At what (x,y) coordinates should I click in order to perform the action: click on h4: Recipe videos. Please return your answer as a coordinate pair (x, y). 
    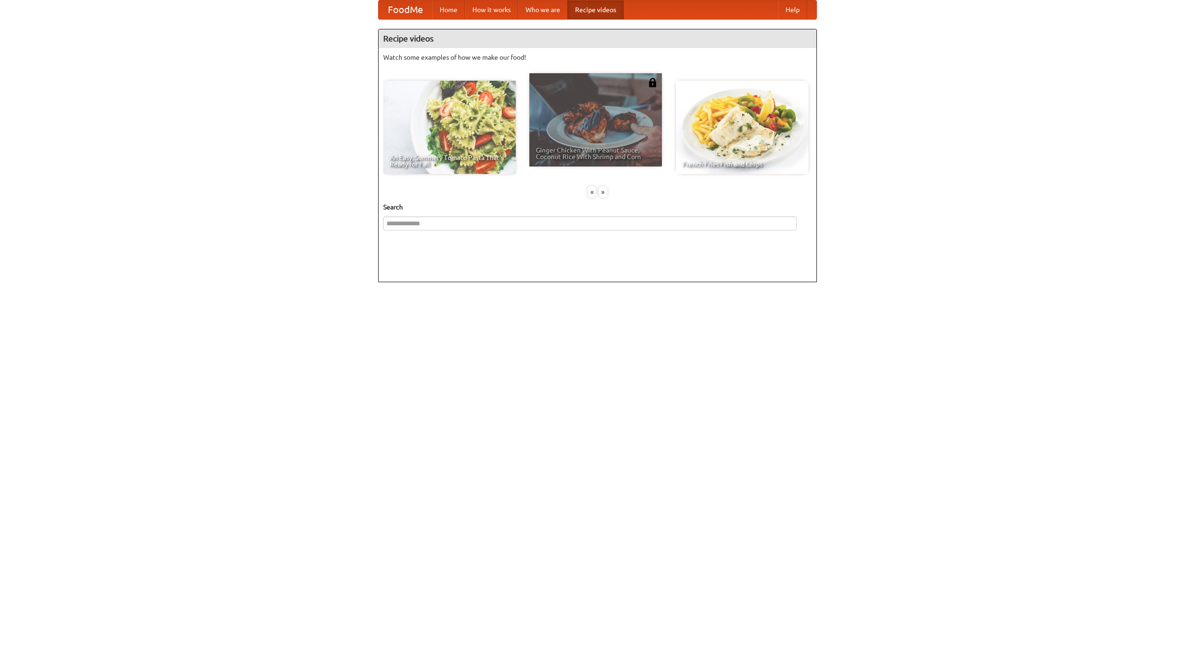
    Looking at the image, I should click on (597, 39).